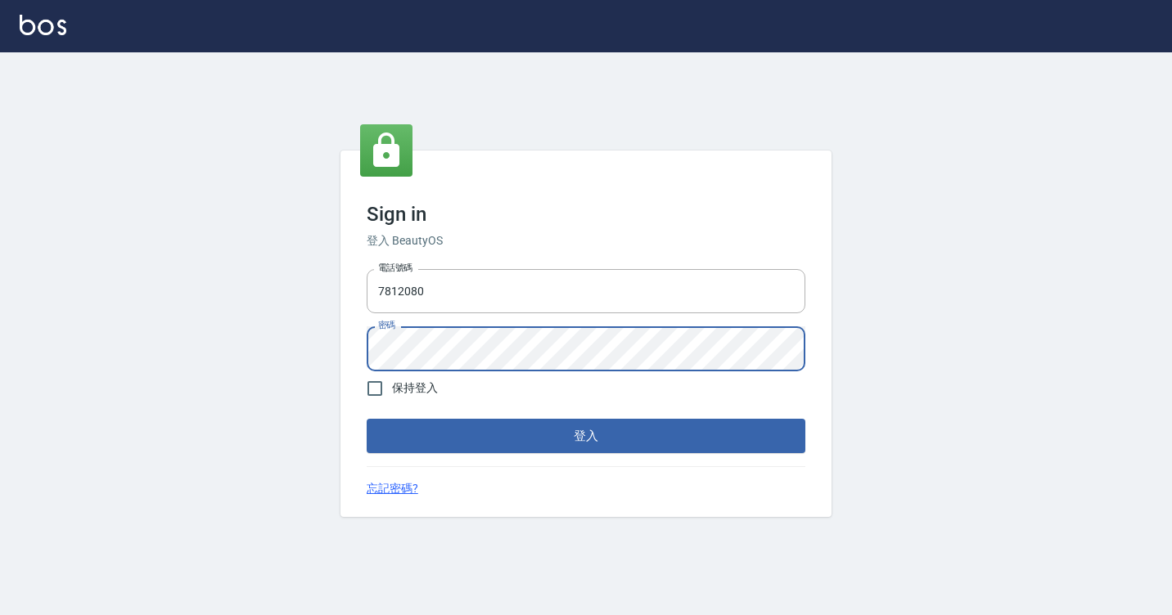 This screenshot has height=615, width=1172. I want to click on button: 登入, so click(586, 436).